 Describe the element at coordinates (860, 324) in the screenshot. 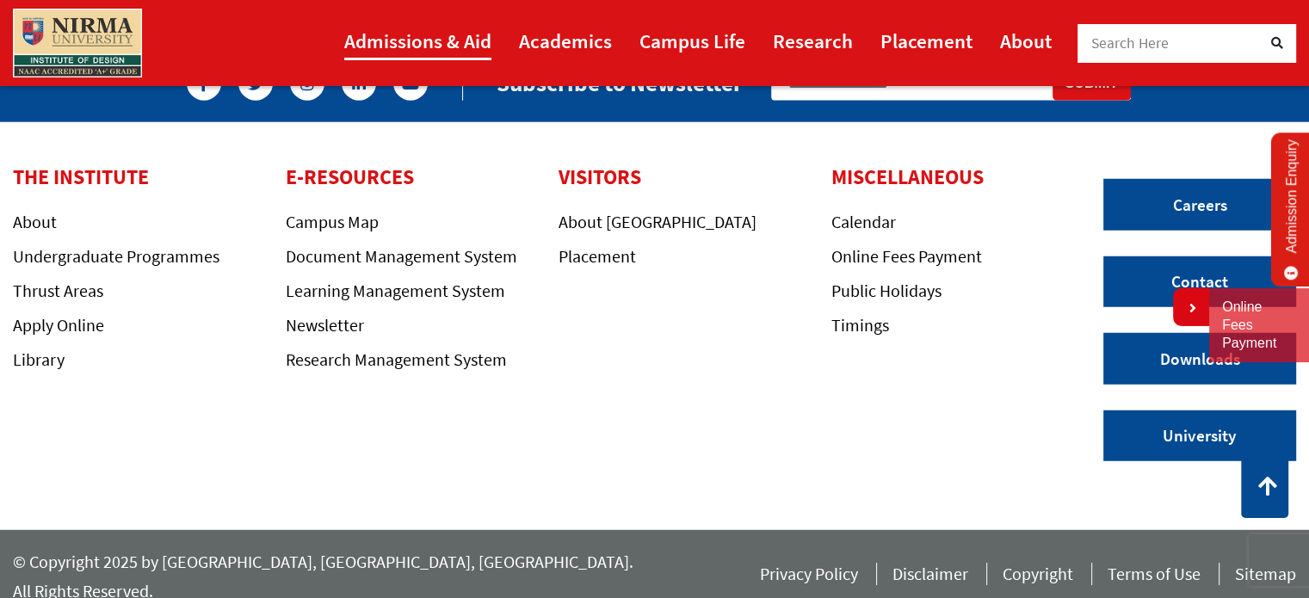

I see `a: Timings` at that location.